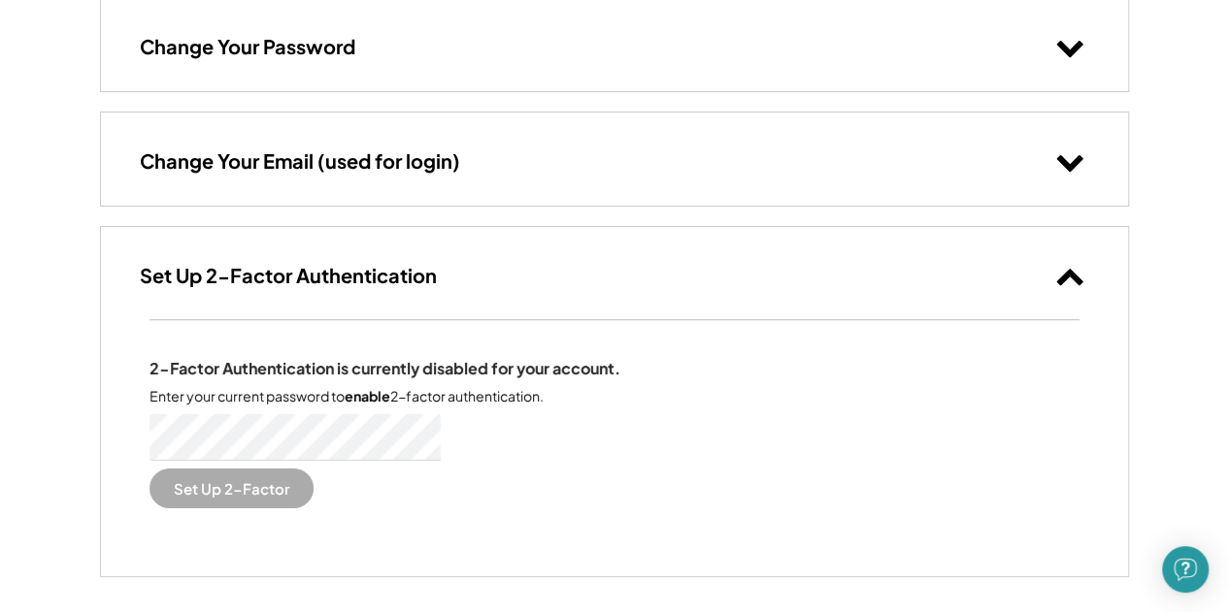 The height and width of the screenshot is (612, 1228). What do you see at coordinates (1185, 570) in the screenshot?
I see `div: Open Intercom Messenger` at bounding box center [1185, 570].